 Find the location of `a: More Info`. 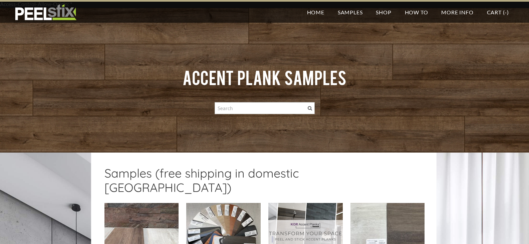

a: More Info is located at coordinates (457, 12).